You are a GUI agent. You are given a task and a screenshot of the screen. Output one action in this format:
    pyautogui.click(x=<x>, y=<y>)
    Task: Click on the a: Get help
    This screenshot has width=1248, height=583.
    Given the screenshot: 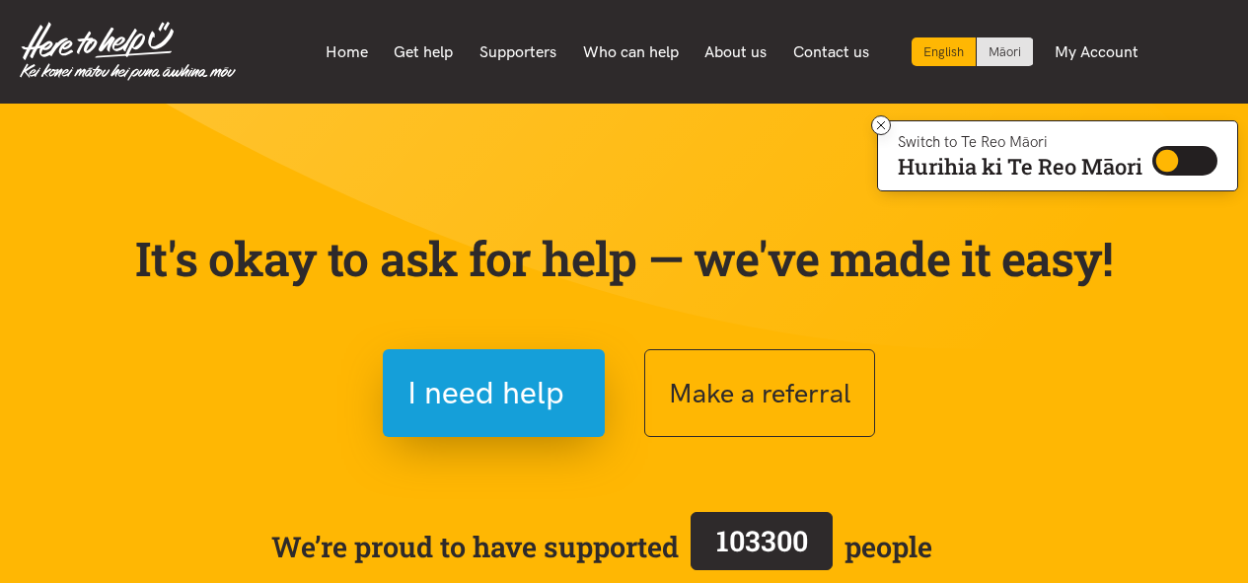 What is the action you would take?
    pyautogui.click(x=423, y=52)
    